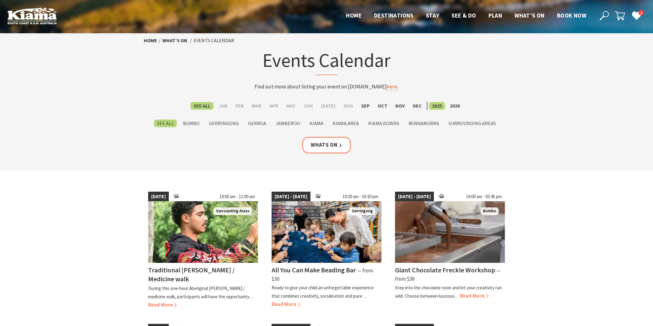  I want to click on label: Feb, so click(239, 106).